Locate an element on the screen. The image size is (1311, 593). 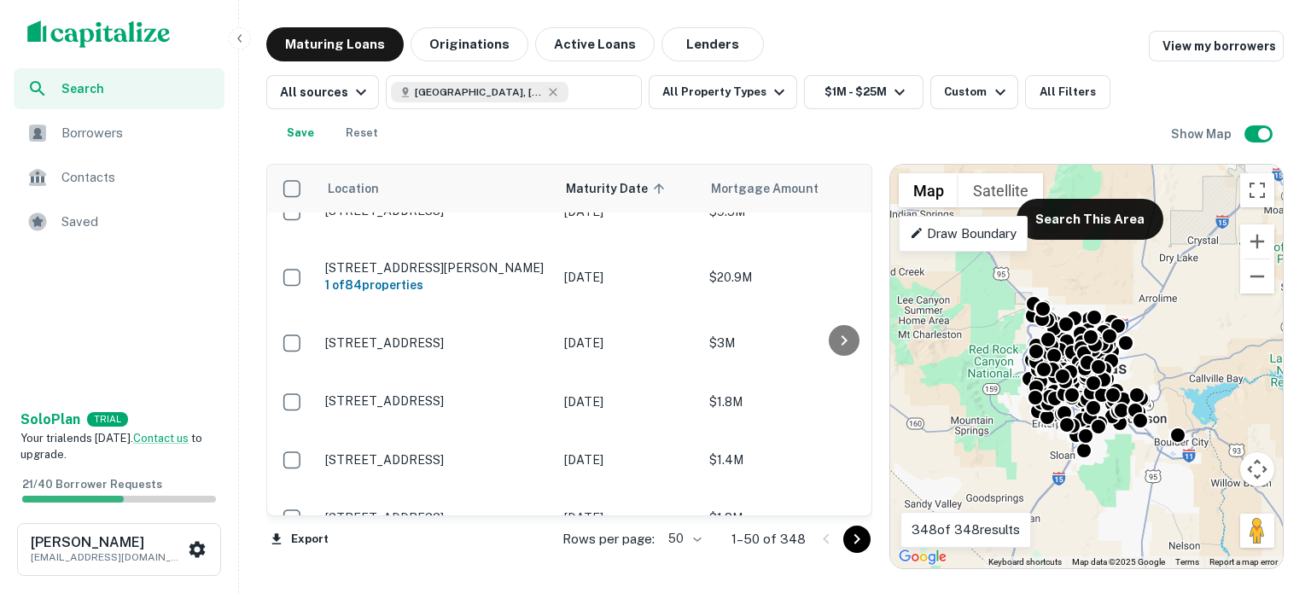
button: $1M - $25M is located at coordinates (864, 92).